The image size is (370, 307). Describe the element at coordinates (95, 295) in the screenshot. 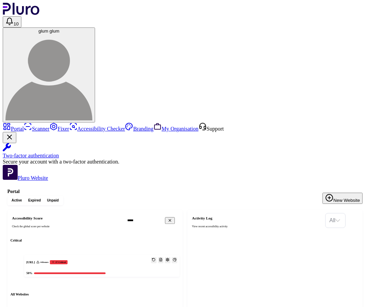

I see `h3: All Websites` at that location.